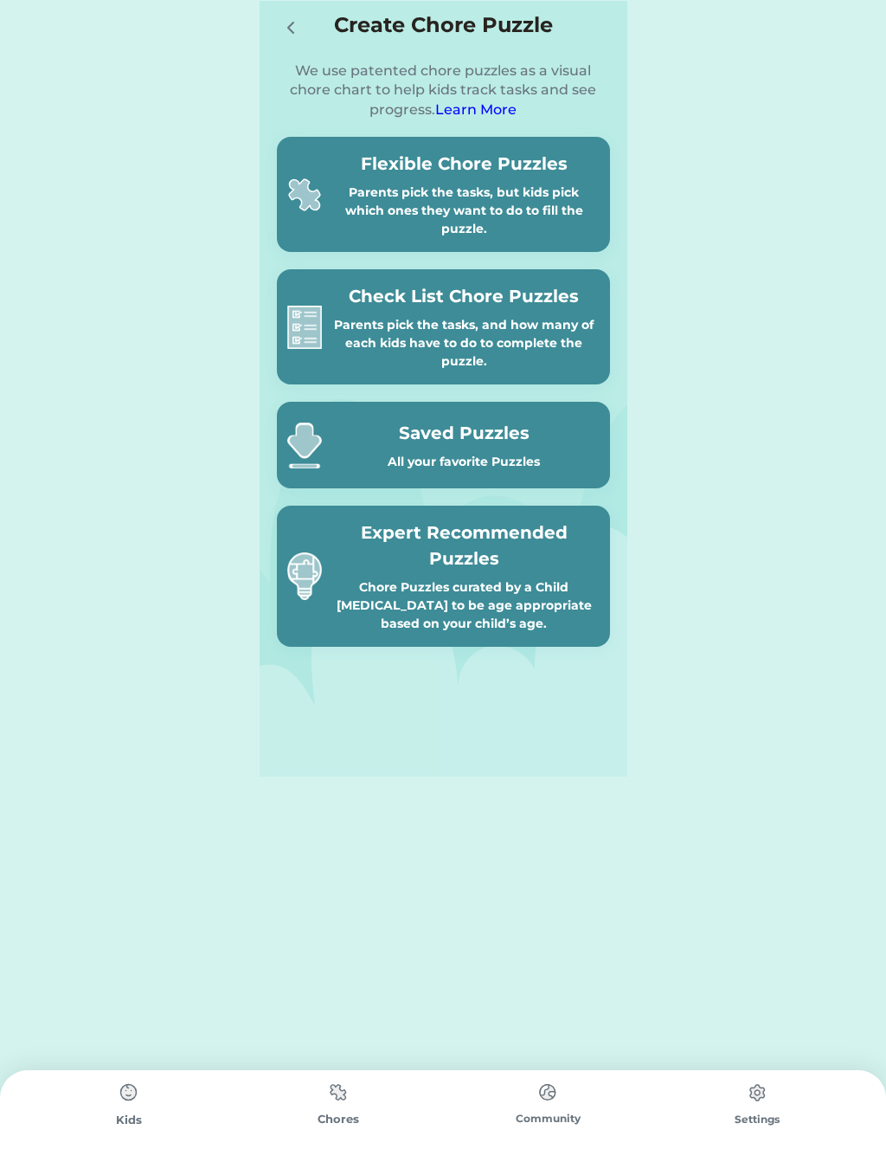 The width and height of the screenshot is (886, 1162). I want to click on img: Icone%20-%20check%20list.png, so click(305, 327).